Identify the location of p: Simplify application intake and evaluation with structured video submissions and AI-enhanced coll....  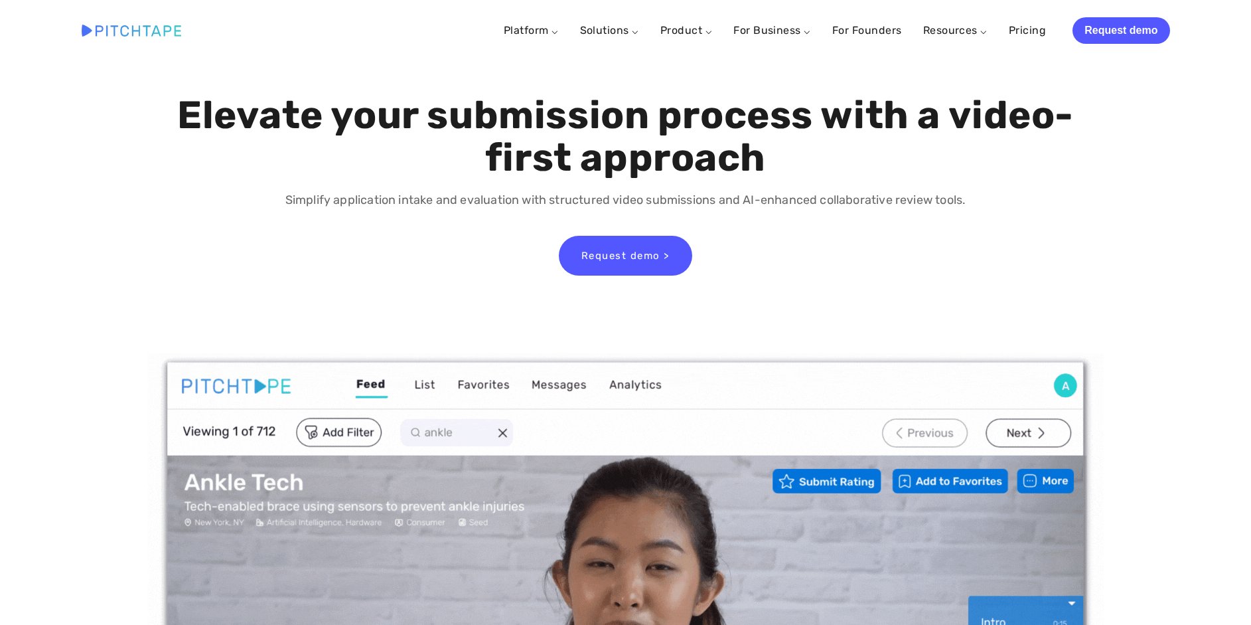
(625, 200).